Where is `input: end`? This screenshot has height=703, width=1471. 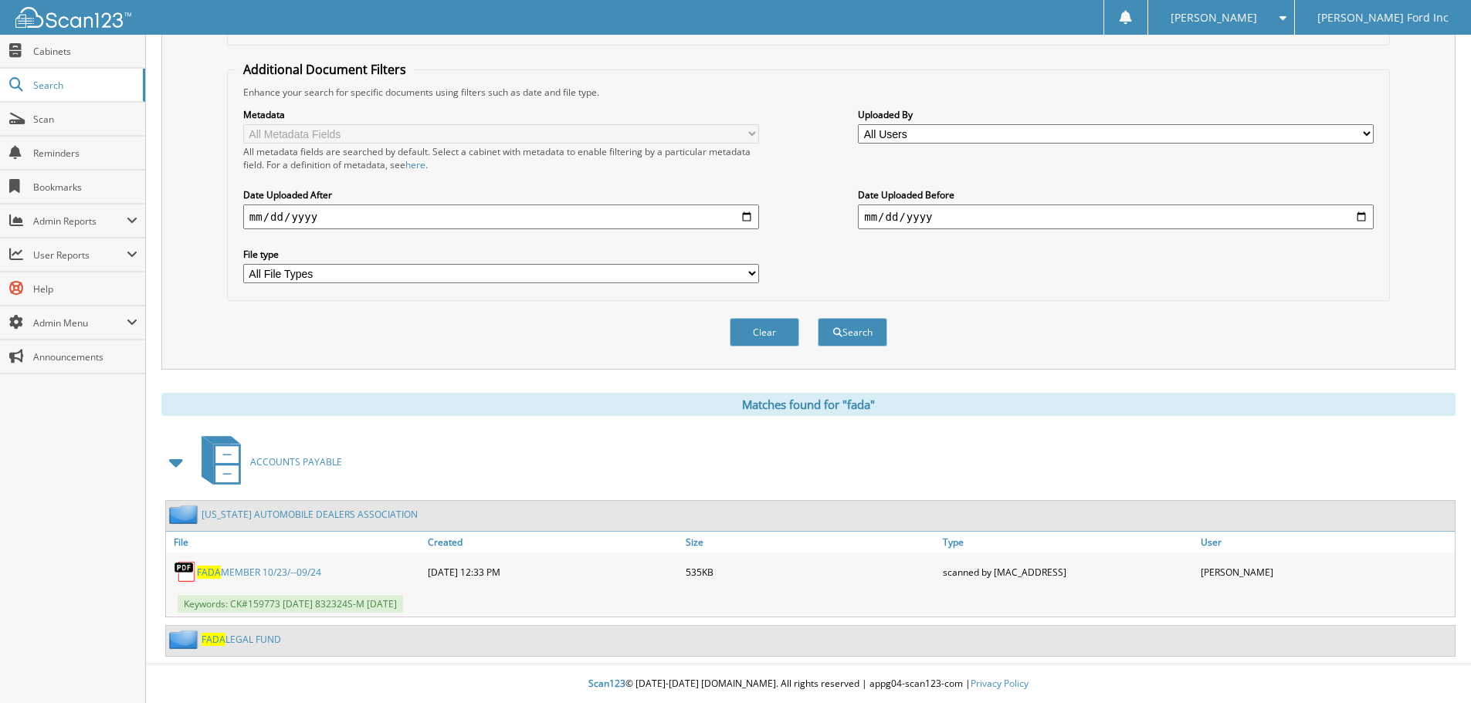 input: end is located at coordinates (1116, 217).